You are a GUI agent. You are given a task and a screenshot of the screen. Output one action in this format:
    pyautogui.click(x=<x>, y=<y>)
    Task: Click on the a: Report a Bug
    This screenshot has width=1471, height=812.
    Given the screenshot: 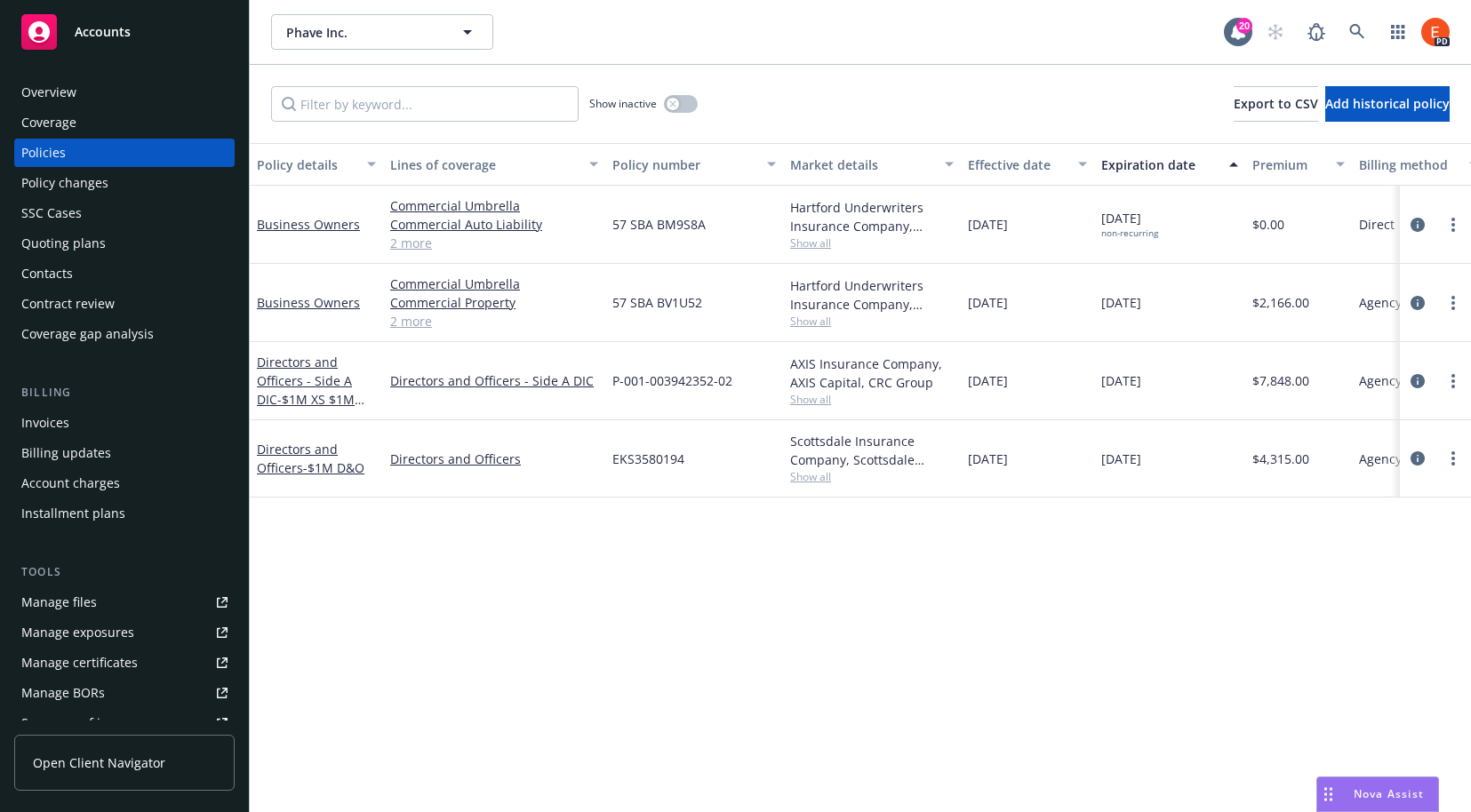 What is the action you would take?
    pyautogui.click(x=1316, y=32)
    